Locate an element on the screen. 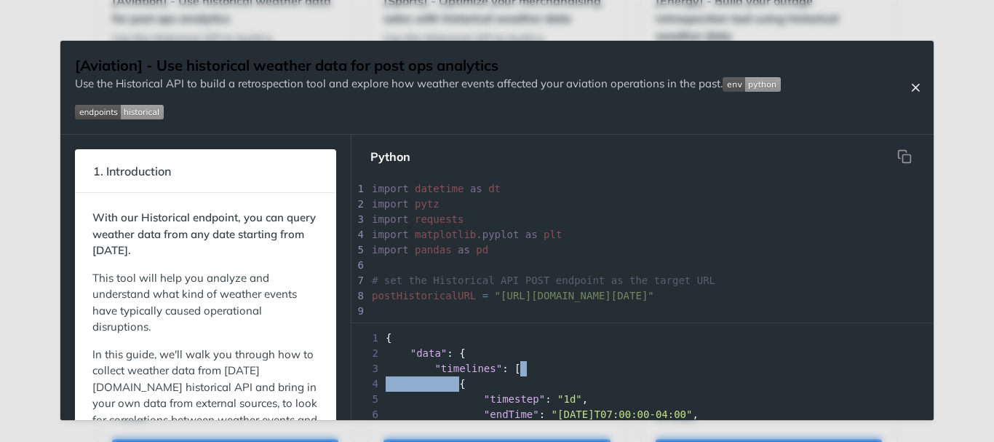 The width and height of the screenshot is (994, 442). p: Use the Historical API to build a retrospection tool and explore how weather events affected your... is located at coordinates (428, 84).